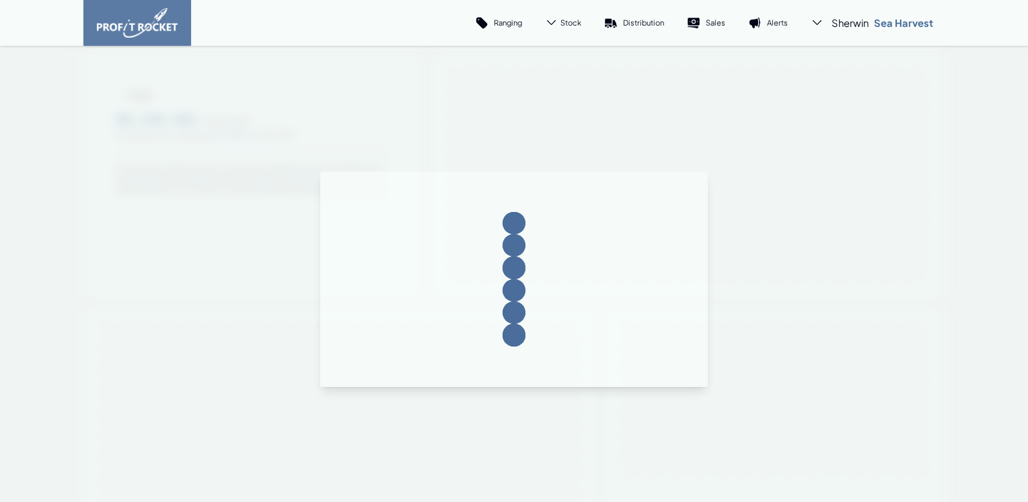  What do you see at coordinates (634, 23) in the screenshot?
I see `a: Distribution` at bounding box center [634, 23].